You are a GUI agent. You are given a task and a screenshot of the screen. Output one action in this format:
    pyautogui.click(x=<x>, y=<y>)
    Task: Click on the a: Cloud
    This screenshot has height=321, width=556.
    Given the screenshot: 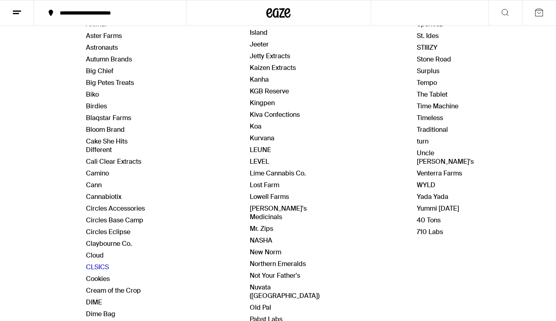 What is the action you would take?
    pyautogui.click(x=95, y=255)
    